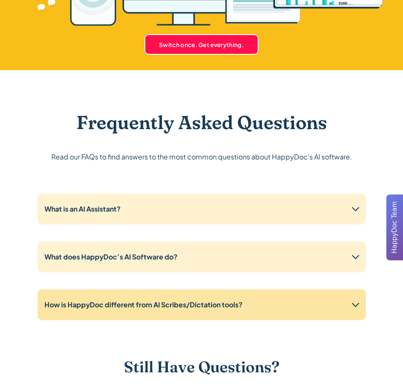 This screenshot has height=389, width=403. I want to click on strong: How is HappyDoc different from AI Scribes/Dictation tools?, so click(143, 305).